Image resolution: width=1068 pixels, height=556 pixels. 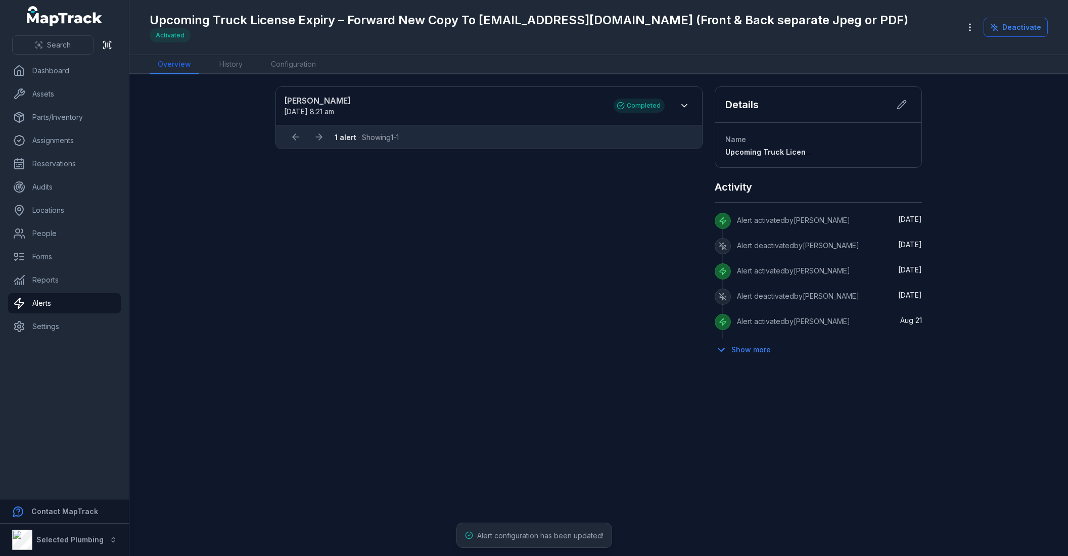 I want to click on a: Forms, so click(x=64, y=257).